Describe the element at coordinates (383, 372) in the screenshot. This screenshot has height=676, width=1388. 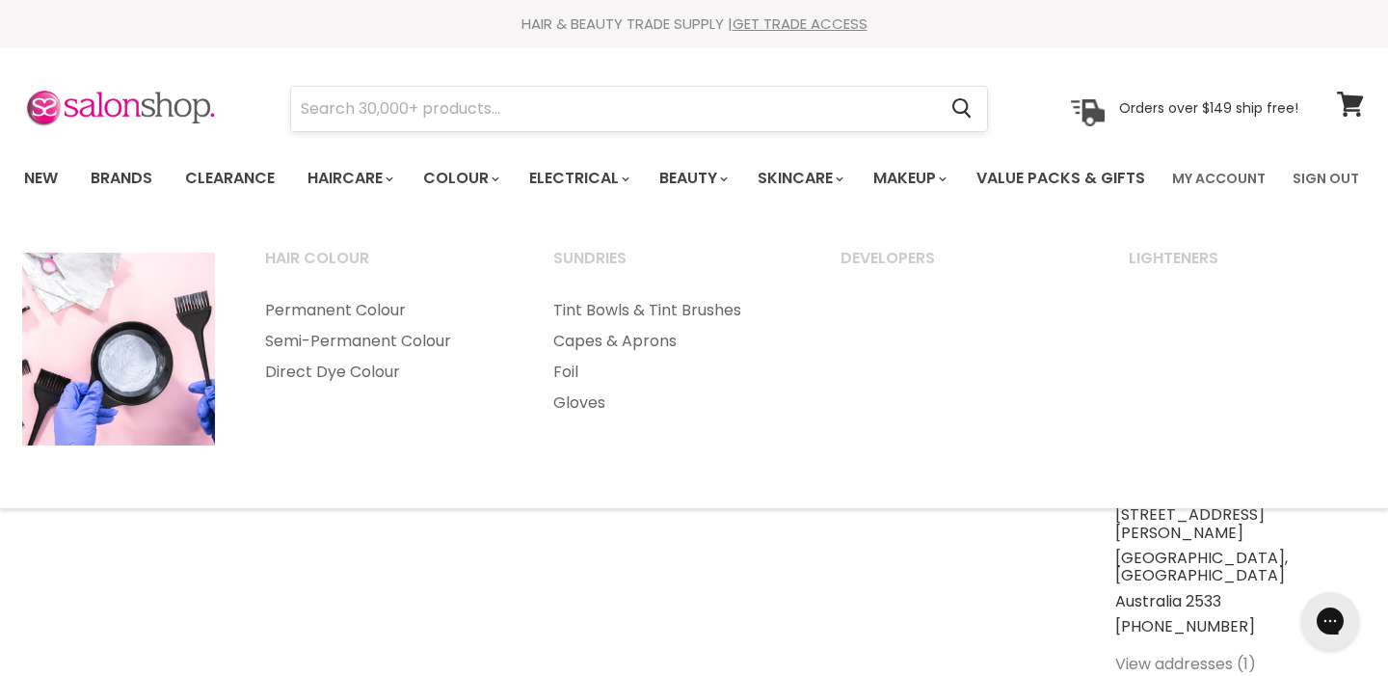
I see `a: Direct Dye Colour` at that location.